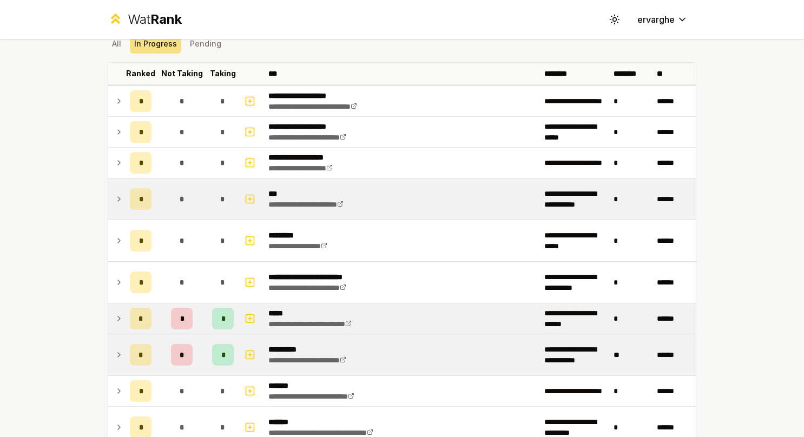 Image resolution: width=804 pixels, height=437 pixels. Describe the element at coordinates (206, 44) in the screenshot. I see `button: Pending` at that location.